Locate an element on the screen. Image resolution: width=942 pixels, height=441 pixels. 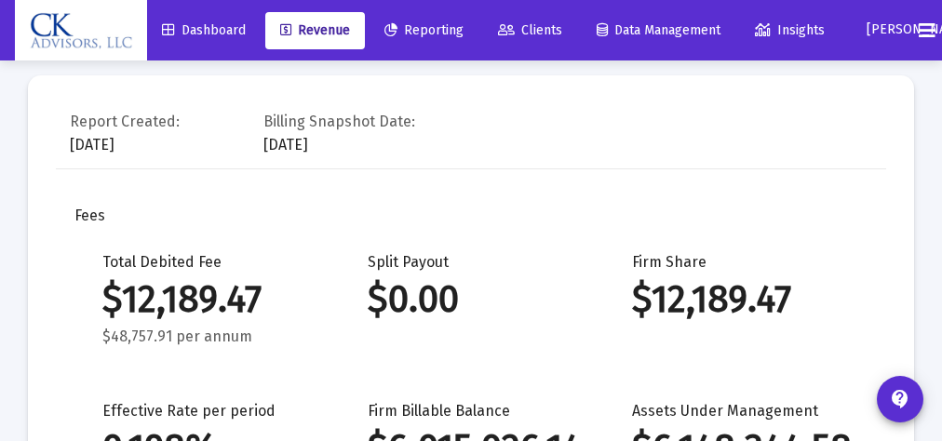
a: Revenue is located at coordinates (314, 31).